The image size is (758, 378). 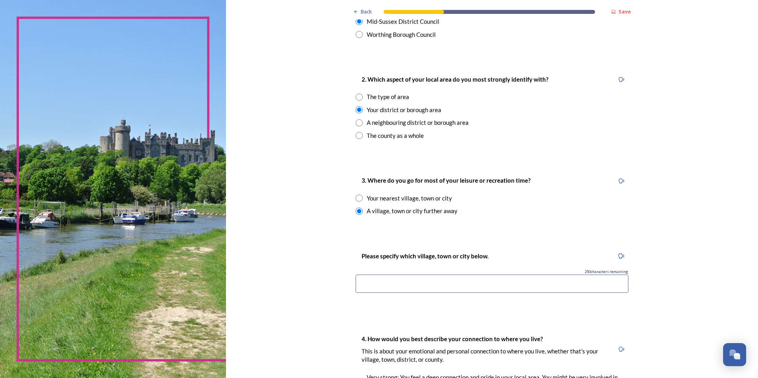 I want to click on p: This is about your emotional and personal connection to where you live, whether that's your villa..., so click(x=485, y=355).